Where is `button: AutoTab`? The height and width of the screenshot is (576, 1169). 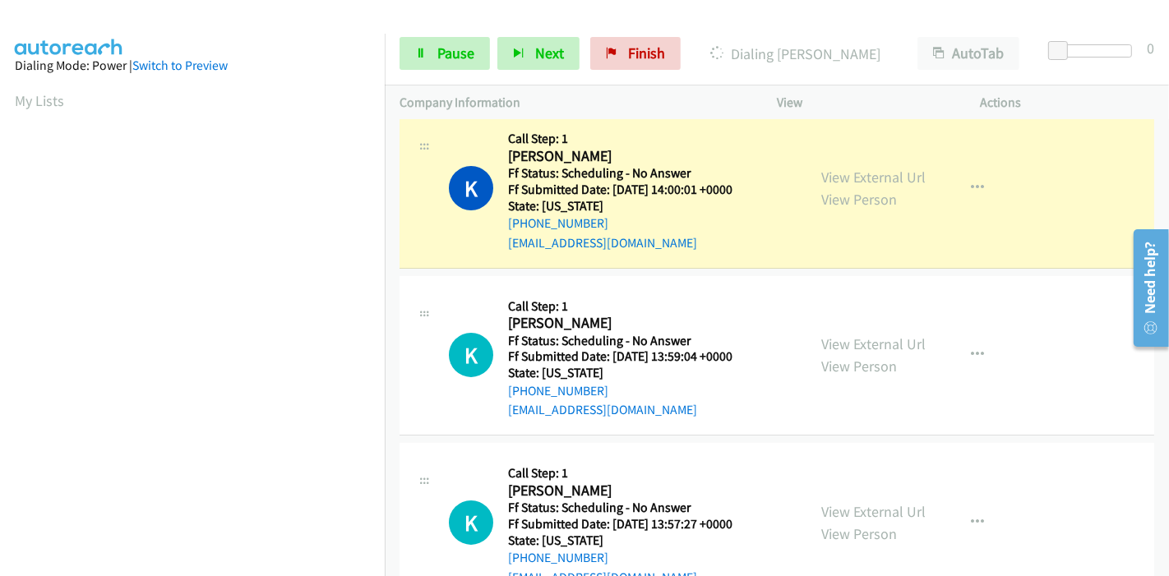 button: AutoTab is located at coordinates (968, 53).